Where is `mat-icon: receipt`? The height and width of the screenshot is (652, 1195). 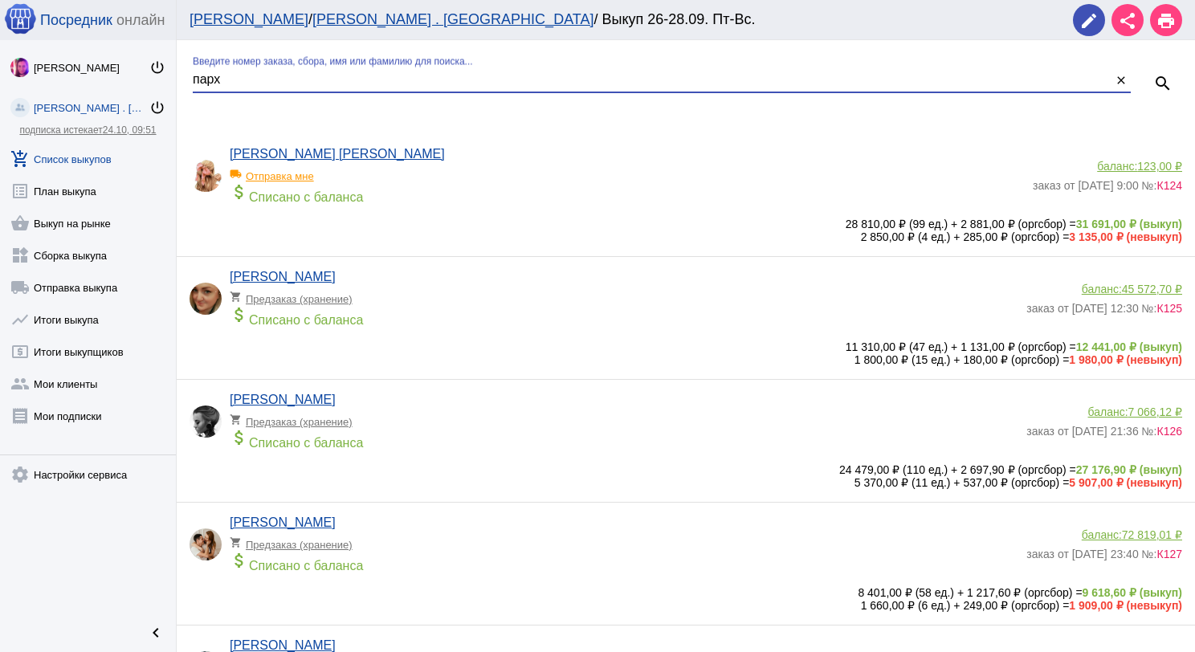
mat-icon: receipt is located at coordinates (20, 416).